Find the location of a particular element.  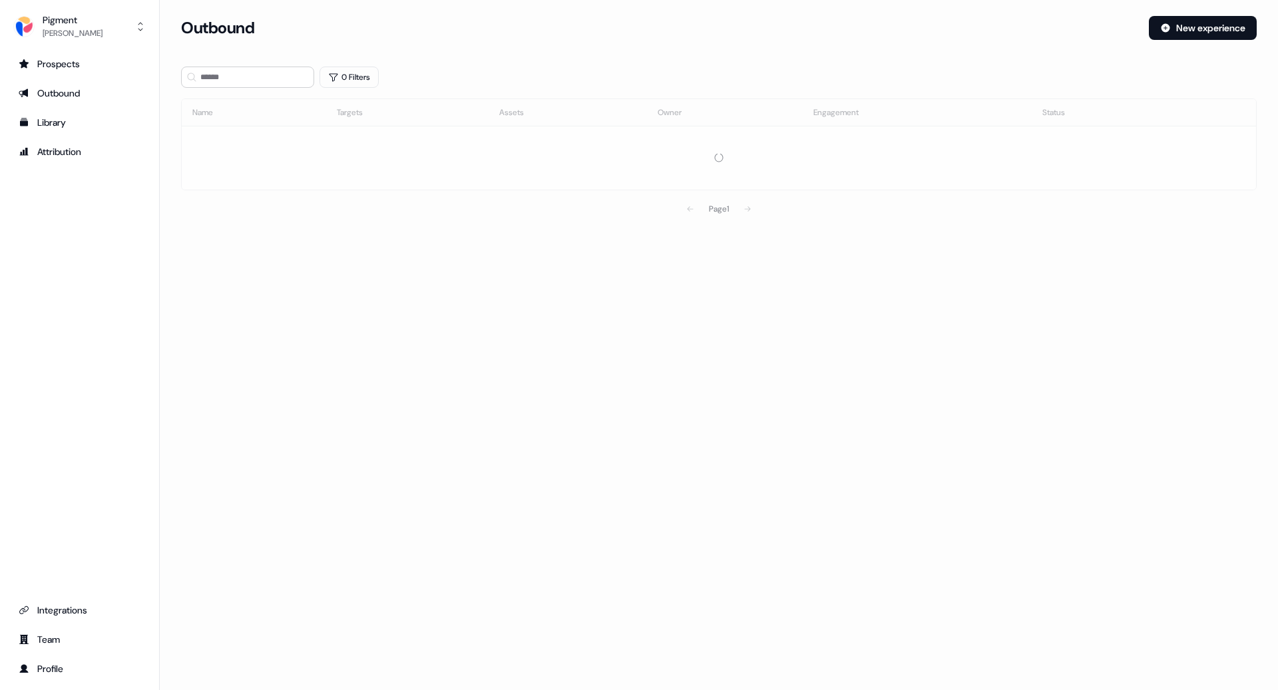

a: Go to team is located at coordinates (79, 640).